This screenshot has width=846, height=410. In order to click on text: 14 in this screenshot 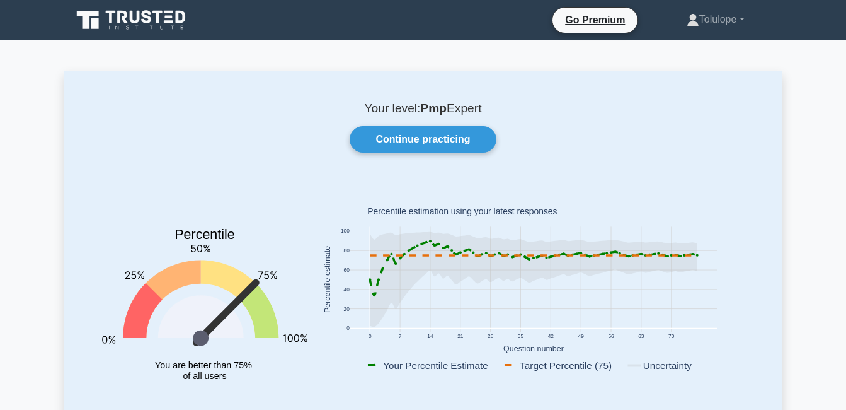, I will do `click(430, 336)`.